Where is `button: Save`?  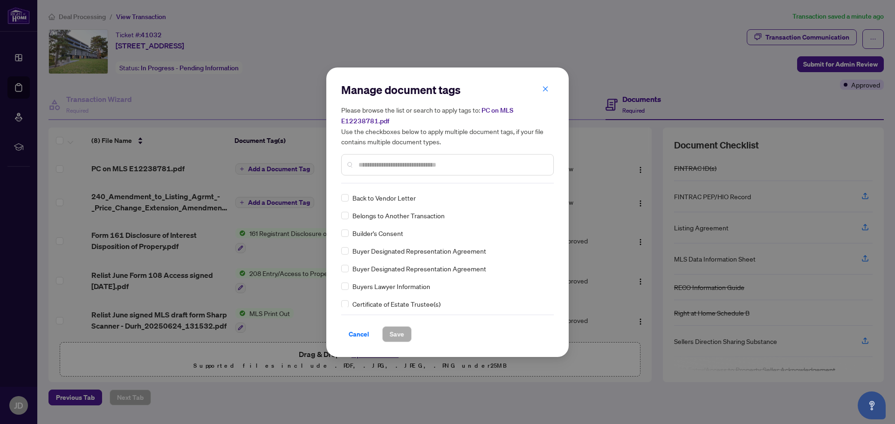 button: Save is located at coordinates (396, 335).